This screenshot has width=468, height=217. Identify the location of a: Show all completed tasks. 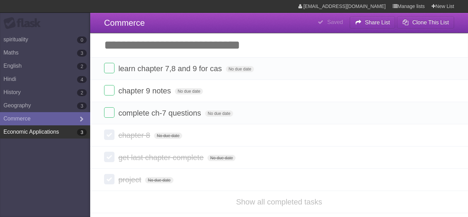
(279, 201).